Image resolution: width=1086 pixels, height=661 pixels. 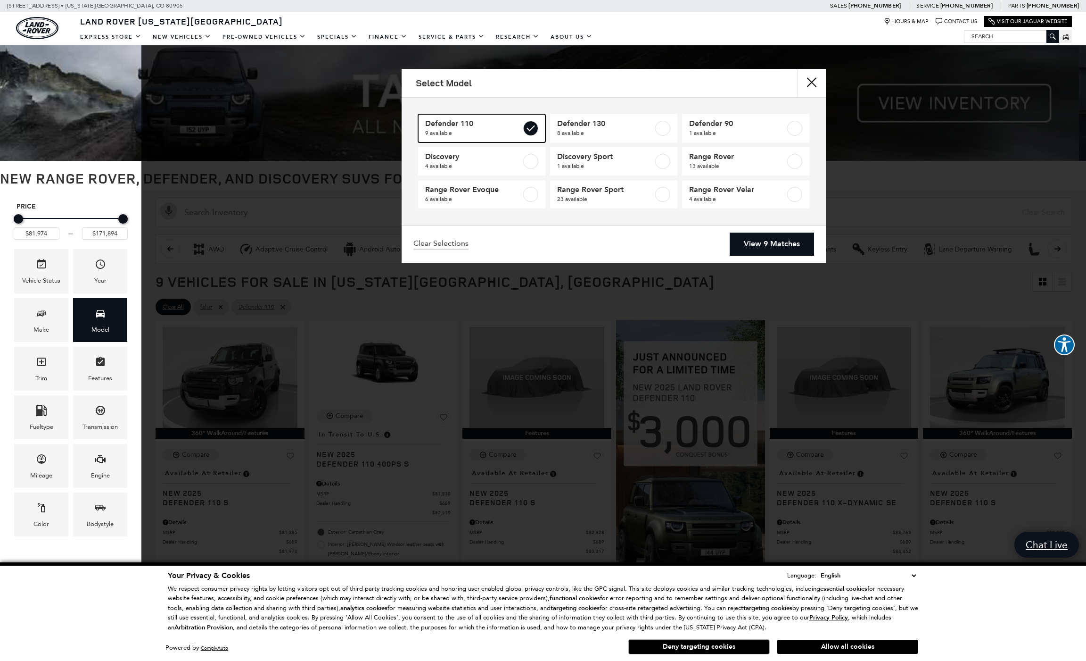 What do you see at coordinates (1017, 6) in the screenshot?
I see `span: Parts` at bounding box center [1017, 6].